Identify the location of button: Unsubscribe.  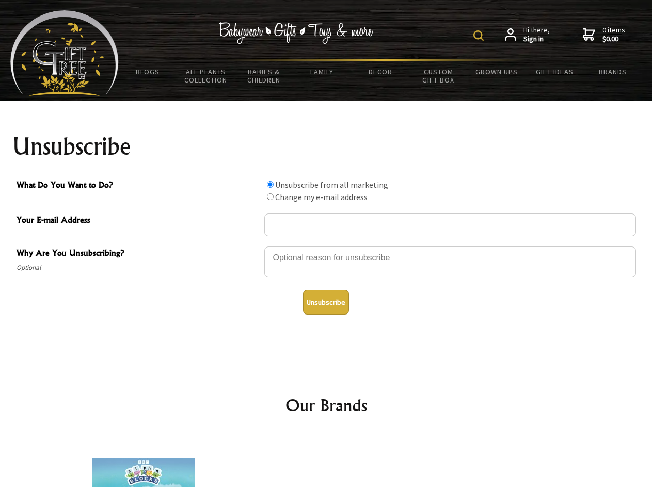
(326, 302).